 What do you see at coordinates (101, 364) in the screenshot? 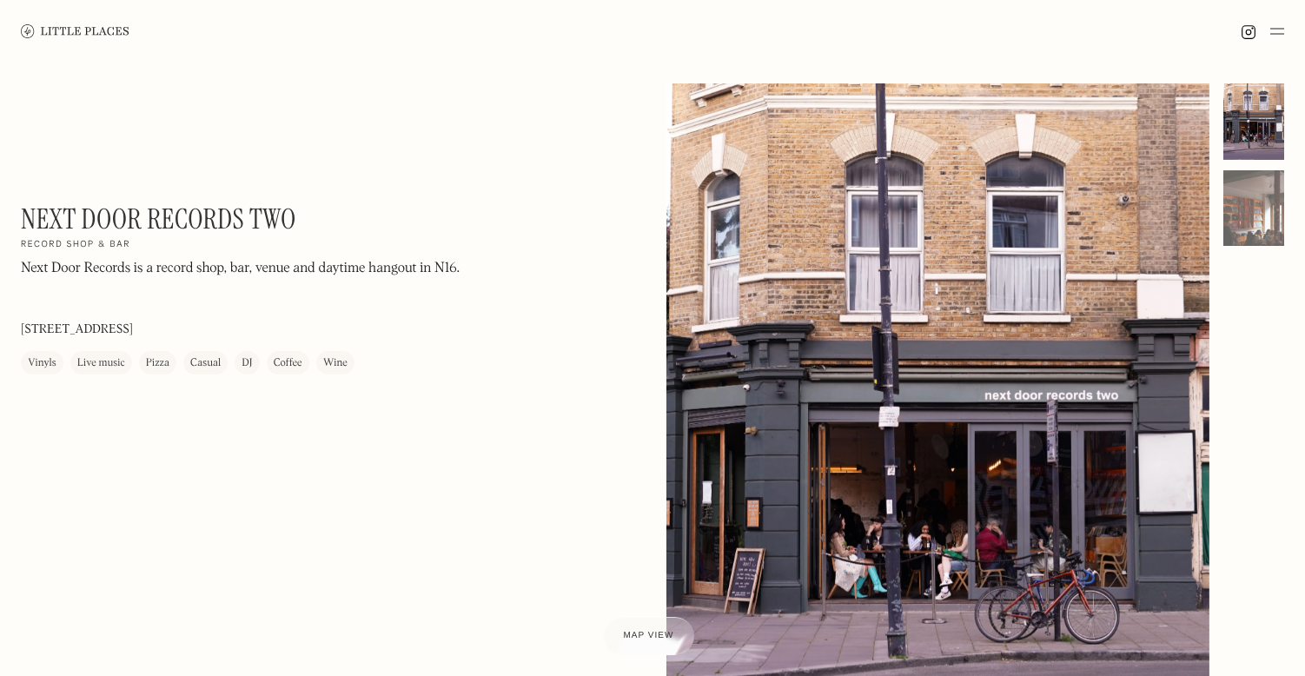
I see `div: Live music` at bounding box center [101, 364].